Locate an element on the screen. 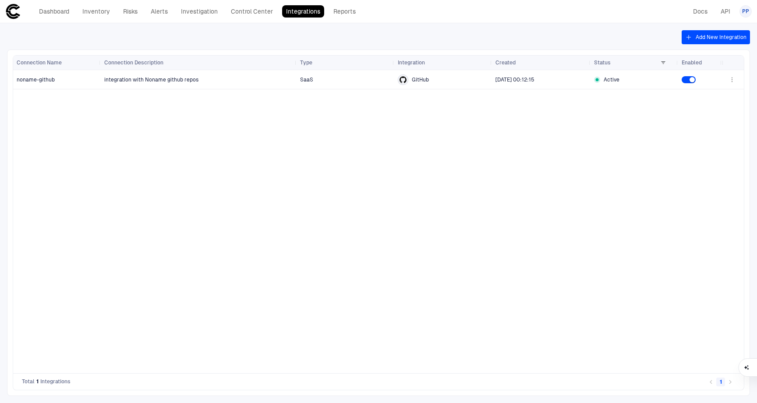 The image size is (757, 403). span: noname-github is located at coordinates (35, 80).